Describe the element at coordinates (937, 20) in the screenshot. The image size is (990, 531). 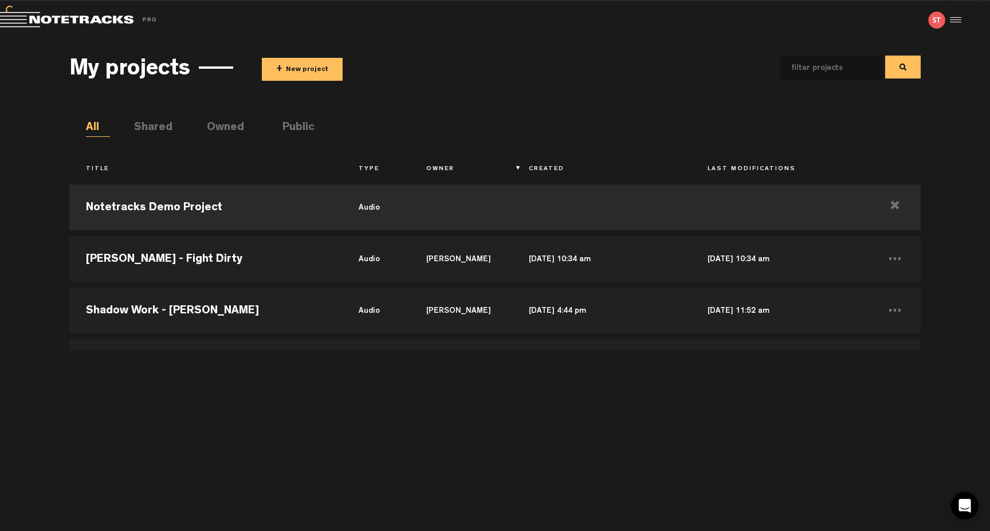
I see `img: letters` at that location.